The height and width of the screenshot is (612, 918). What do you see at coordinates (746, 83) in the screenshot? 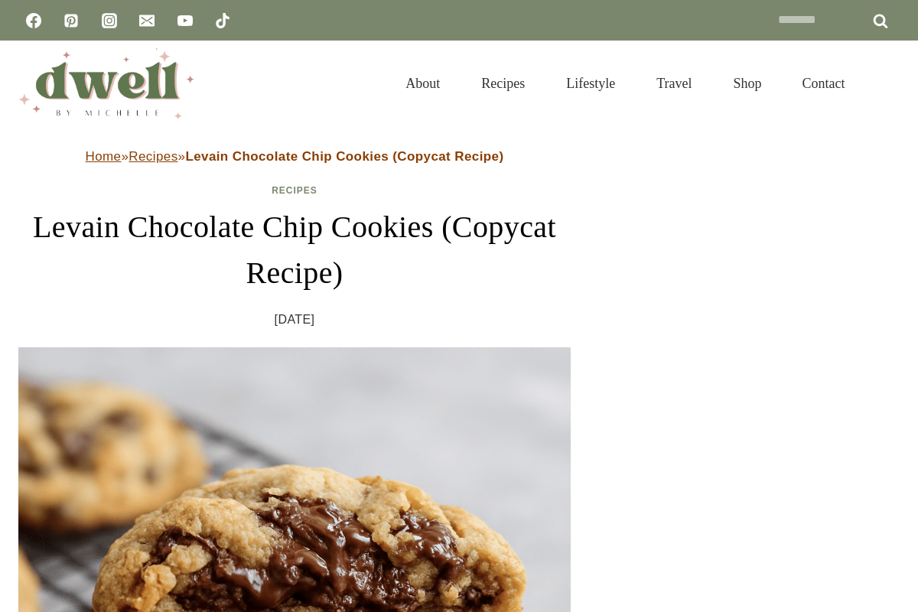
I see `a: Shop` at bounding box center [746, 83].